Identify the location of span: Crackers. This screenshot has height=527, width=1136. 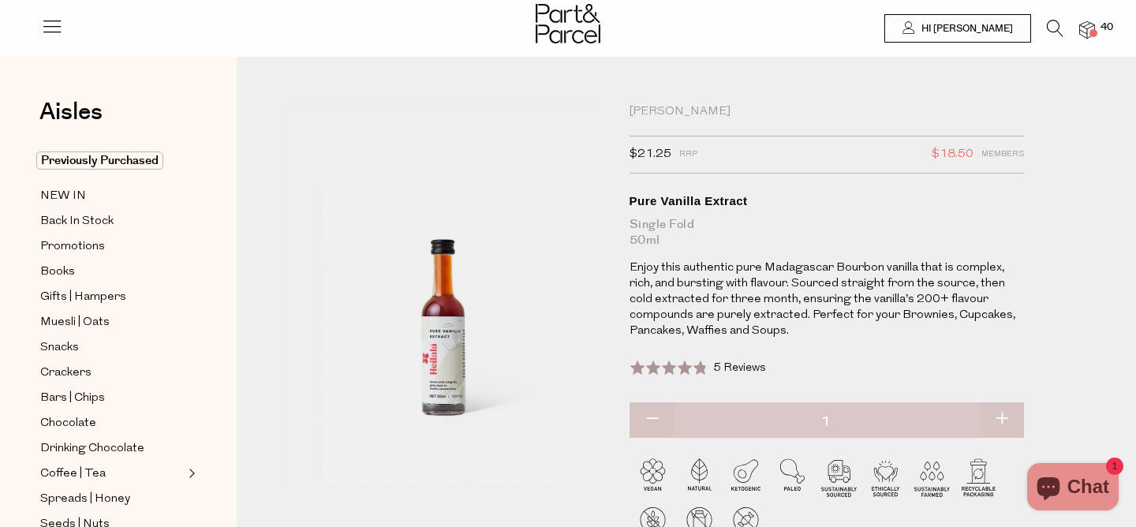
(65, 373).